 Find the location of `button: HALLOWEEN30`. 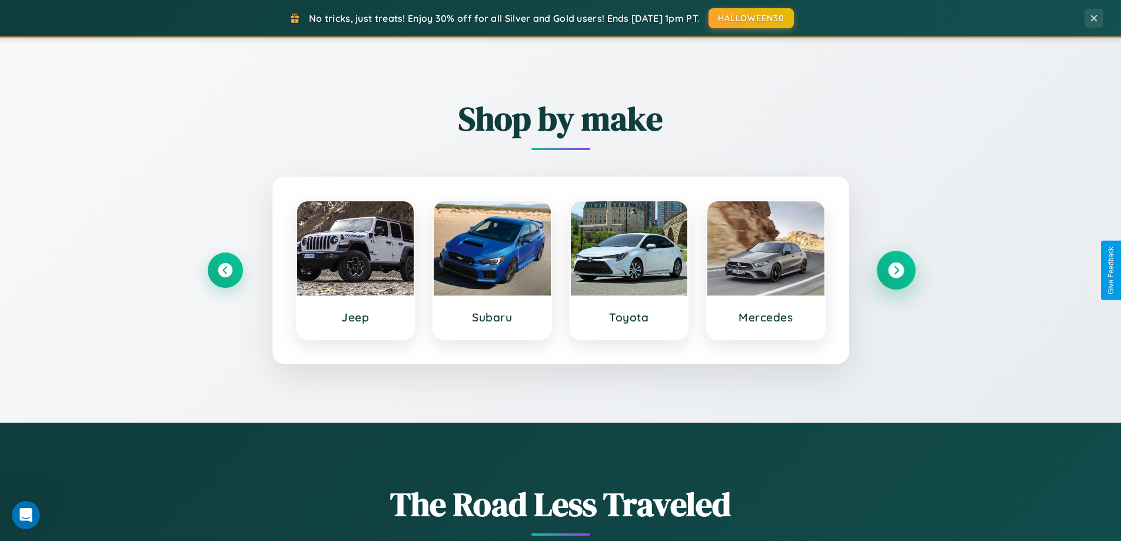

button: HALLOWEEN30 is located at coordinates (751, 18).